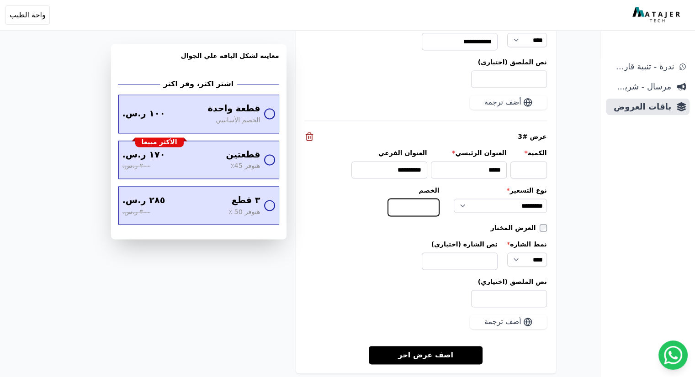  I want to click on span: باقات العروض, so click(640, 107).